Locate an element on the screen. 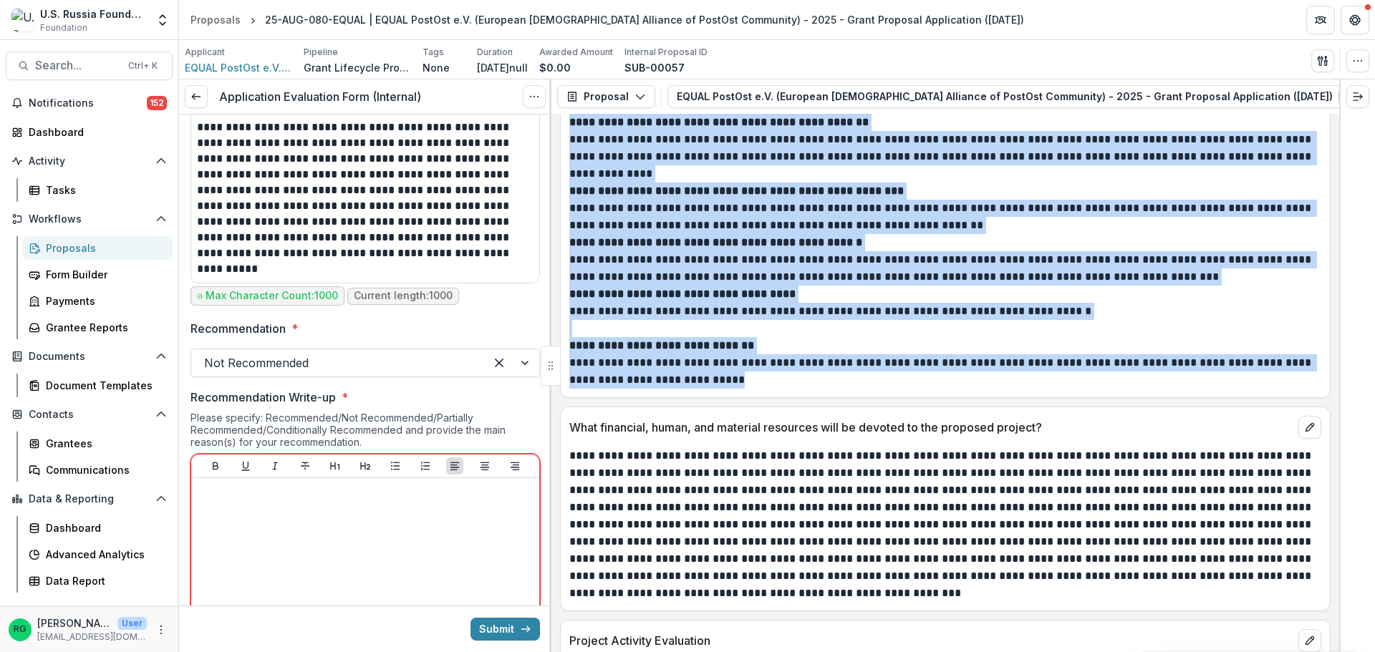 This screenshot has height=652, width=1375. p: Internal Proposal ID is located at coordinates (666, 52).